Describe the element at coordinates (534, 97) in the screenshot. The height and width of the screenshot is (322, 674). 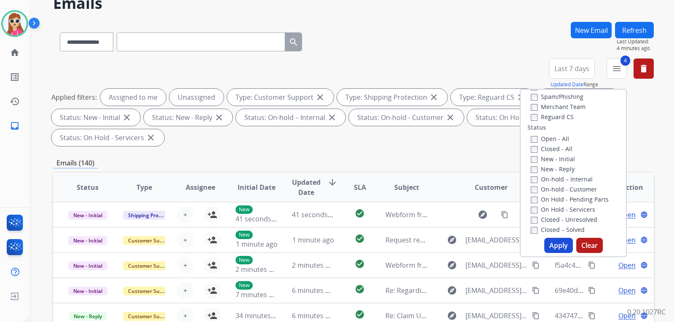
I see `input: Spam/Phishing` at that location.